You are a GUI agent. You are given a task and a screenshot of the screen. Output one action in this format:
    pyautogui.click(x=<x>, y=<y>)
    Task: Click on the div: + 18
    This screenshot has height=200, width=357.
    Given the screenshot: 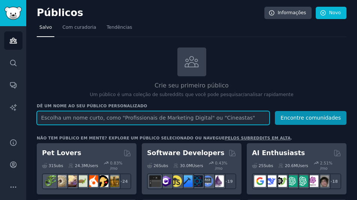 What is the action you would take?
    pyautogui.click(x=333, y=182)
    